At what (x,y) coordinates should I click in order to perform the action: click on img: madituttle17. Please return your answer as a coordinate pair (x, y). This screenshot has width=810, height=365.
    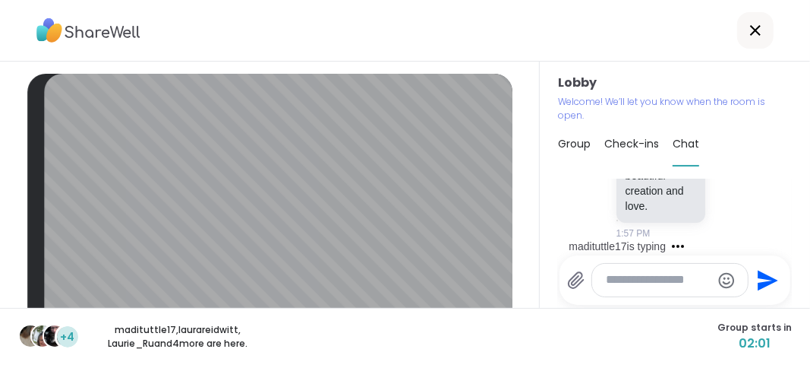
    Looking at the image, I should click on (30, 336).